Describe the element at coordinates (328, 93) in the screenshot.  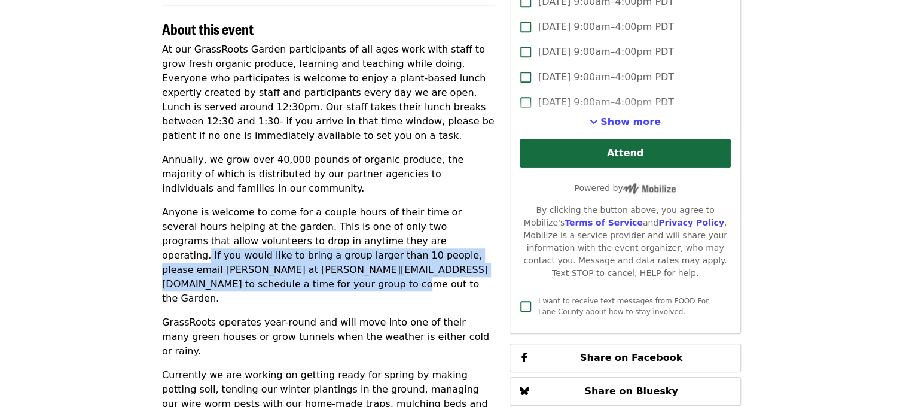
I see `p: At our GrassRoots Garden participants of all ages work with staff to grow fresh organic produce, ...` at that location.